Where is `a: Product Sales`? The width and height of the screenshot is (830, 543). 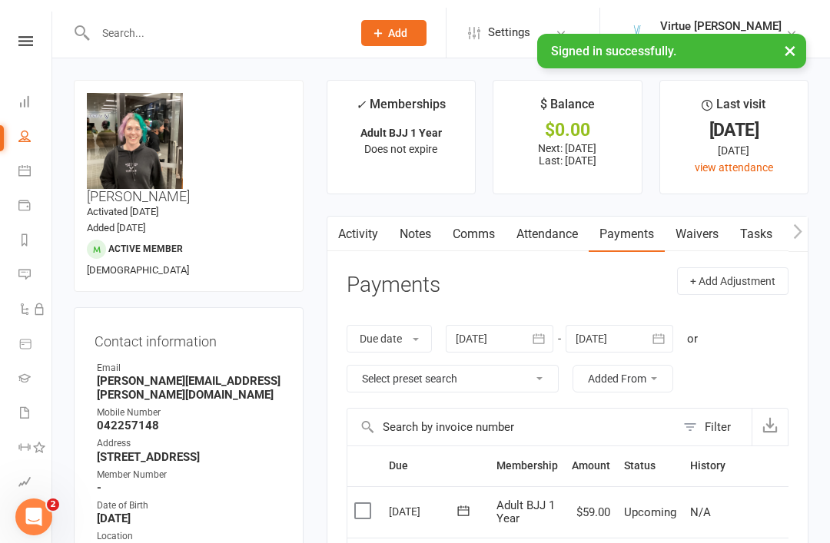 a: Product Sales is located at coordinates (35, 337).